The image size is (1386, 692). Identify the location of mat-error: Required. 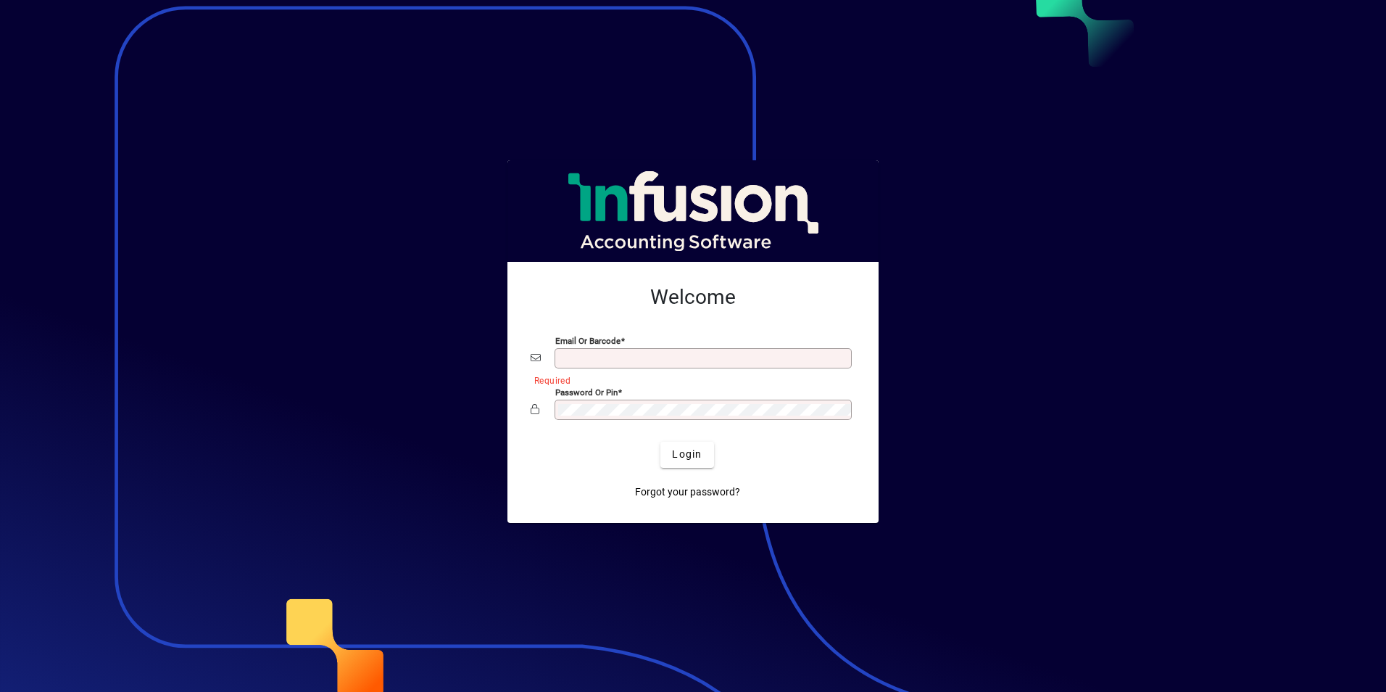
(689, 379).